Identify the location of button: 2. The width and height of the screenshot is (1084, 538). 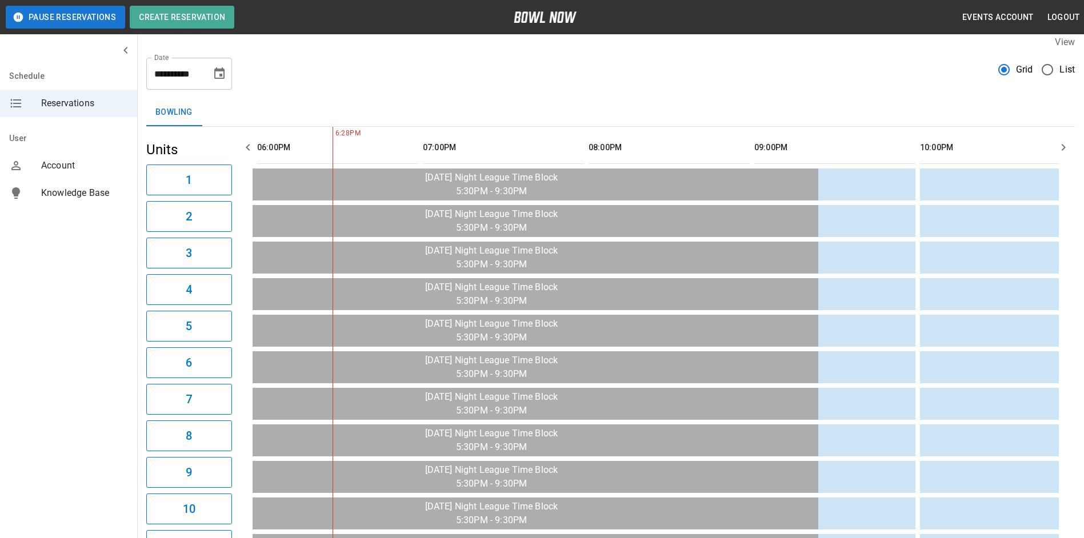
(189, 217).